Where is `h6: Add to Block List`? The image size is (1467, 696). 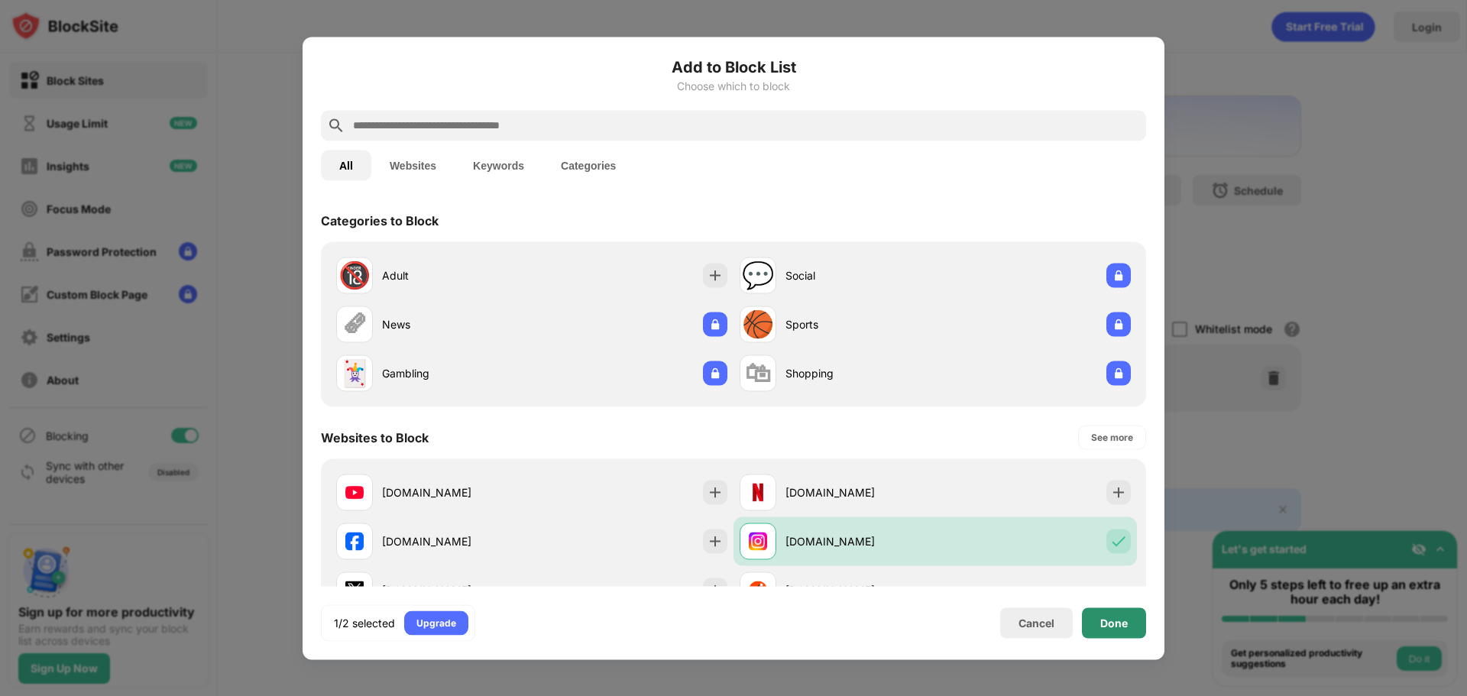 h6: Add to Block List is located at coordinates (733, 66).